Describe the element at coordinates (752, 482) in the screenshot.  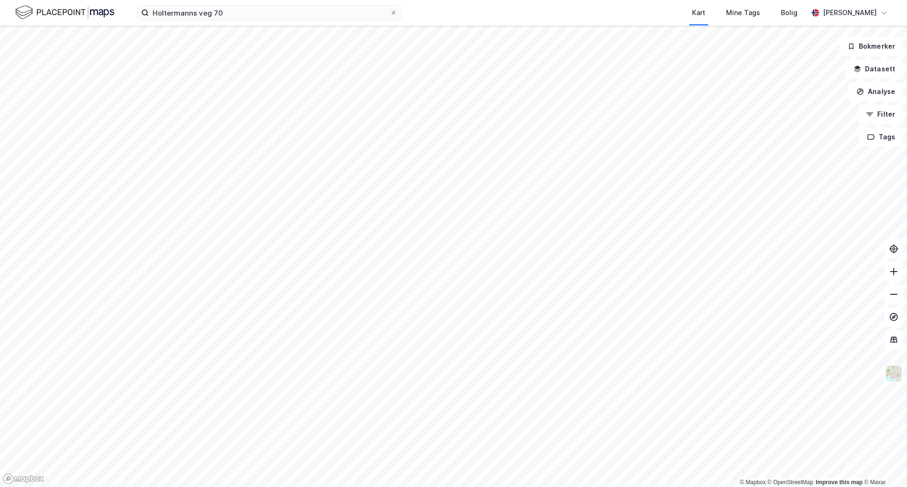
I see `a: Mapbox` at that location.